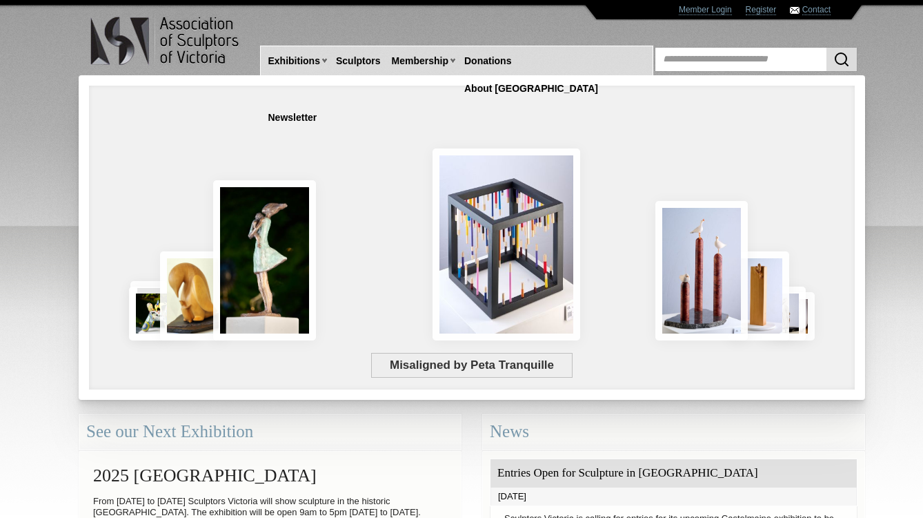 The height and width of the screenshot is (518, 923). I want to click on img: logo.png, so click(166, 41).